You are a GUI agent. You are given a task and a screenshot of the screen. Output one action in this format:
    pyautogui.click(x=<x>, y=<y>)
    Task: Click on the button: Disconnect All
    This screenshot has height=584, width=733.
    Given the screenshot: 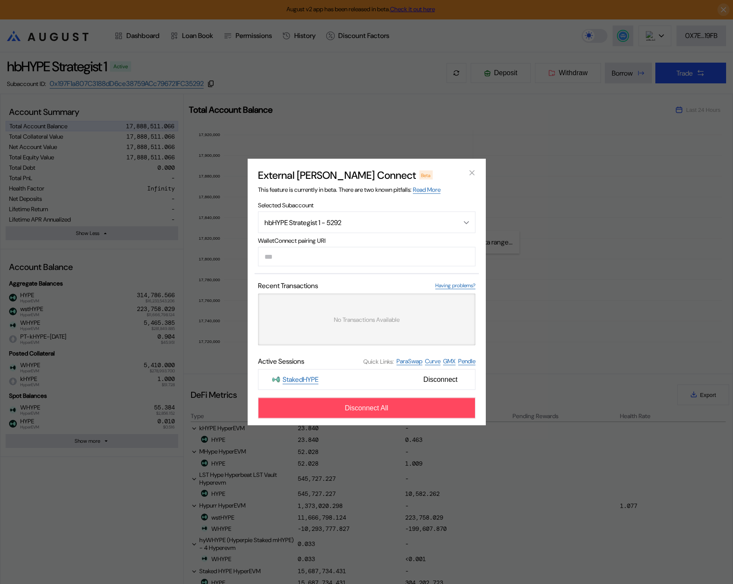 What is the action you would take?
    pyautogui.click(x=367, y=408)
    